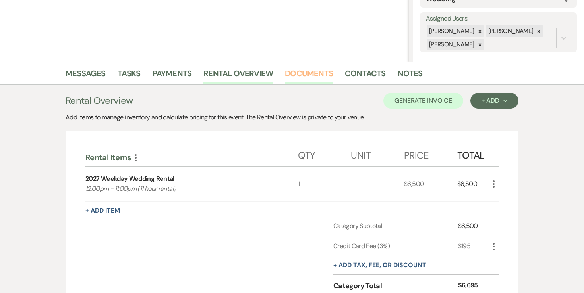 The height and width of the screenshot is (293, 584). Describe the element at coordinates (377, 154) in the screenshot. I see `div: Unit` at that location.